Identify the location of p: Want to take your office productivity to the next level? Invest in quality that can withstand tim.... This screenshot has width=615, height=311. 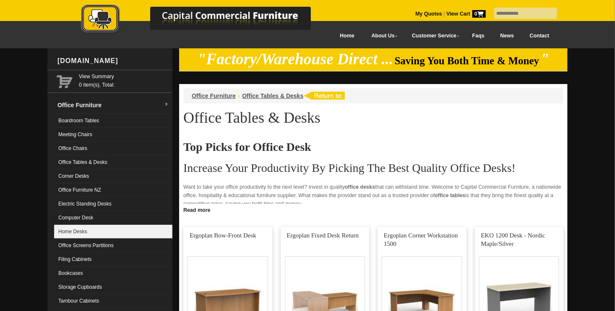
(374, 195).